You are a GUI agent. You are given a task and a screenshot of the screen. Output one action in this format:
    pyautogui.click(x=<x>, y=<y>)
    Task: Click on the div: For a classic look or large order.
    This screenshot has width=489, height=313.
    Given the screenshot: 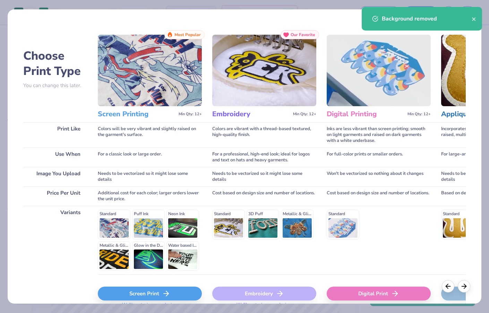 What is the action you would take?
    pyautogui.click(x=150, y=157)
    